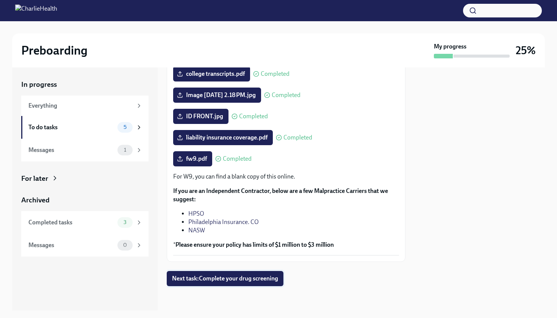 The width and height of the screenshot is (557, 318). Describe the element at coordinates (85, 106) in the screenshot. I see `a: Everything` at that location.